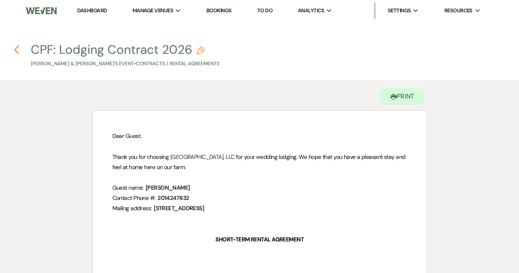 This screenshot has height=273, width=519. What do you see at coordinates (265, 10) in the screenshot?
I see `a: To Do` at bounding box center [265, 10].